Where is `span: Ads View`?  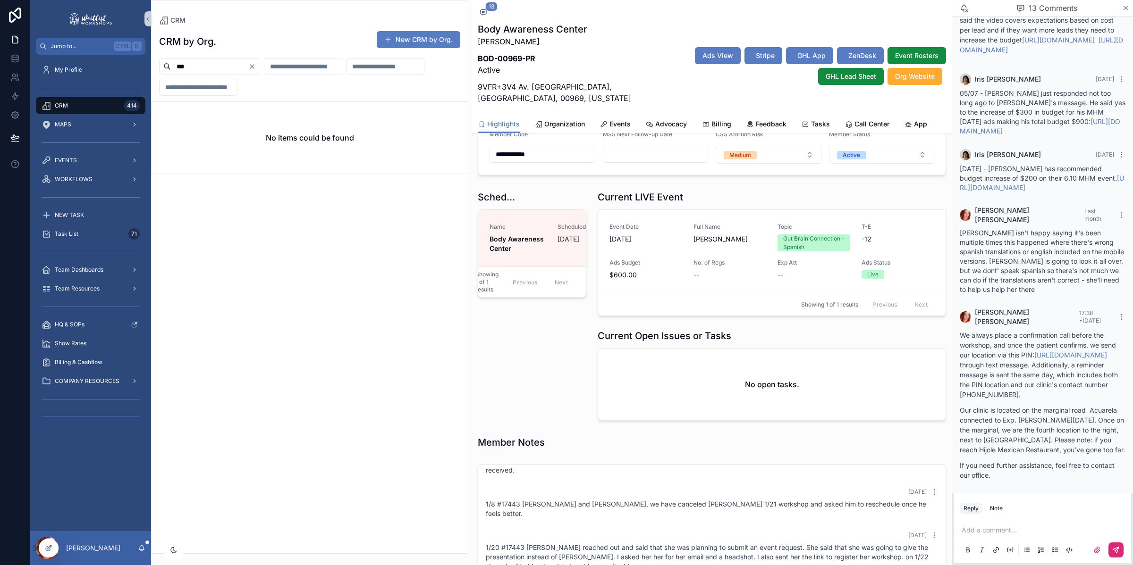 span: Ads View is located at coordinates (717, 56).